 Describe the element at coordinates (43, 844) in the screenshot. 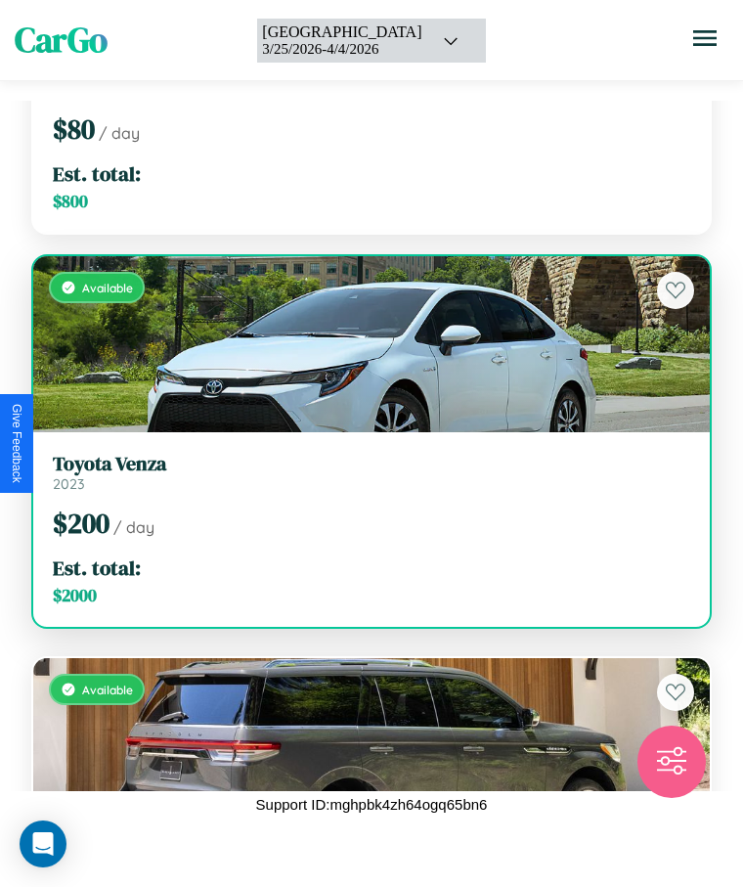

I see `div: Open Intercom Messenger` at that location.